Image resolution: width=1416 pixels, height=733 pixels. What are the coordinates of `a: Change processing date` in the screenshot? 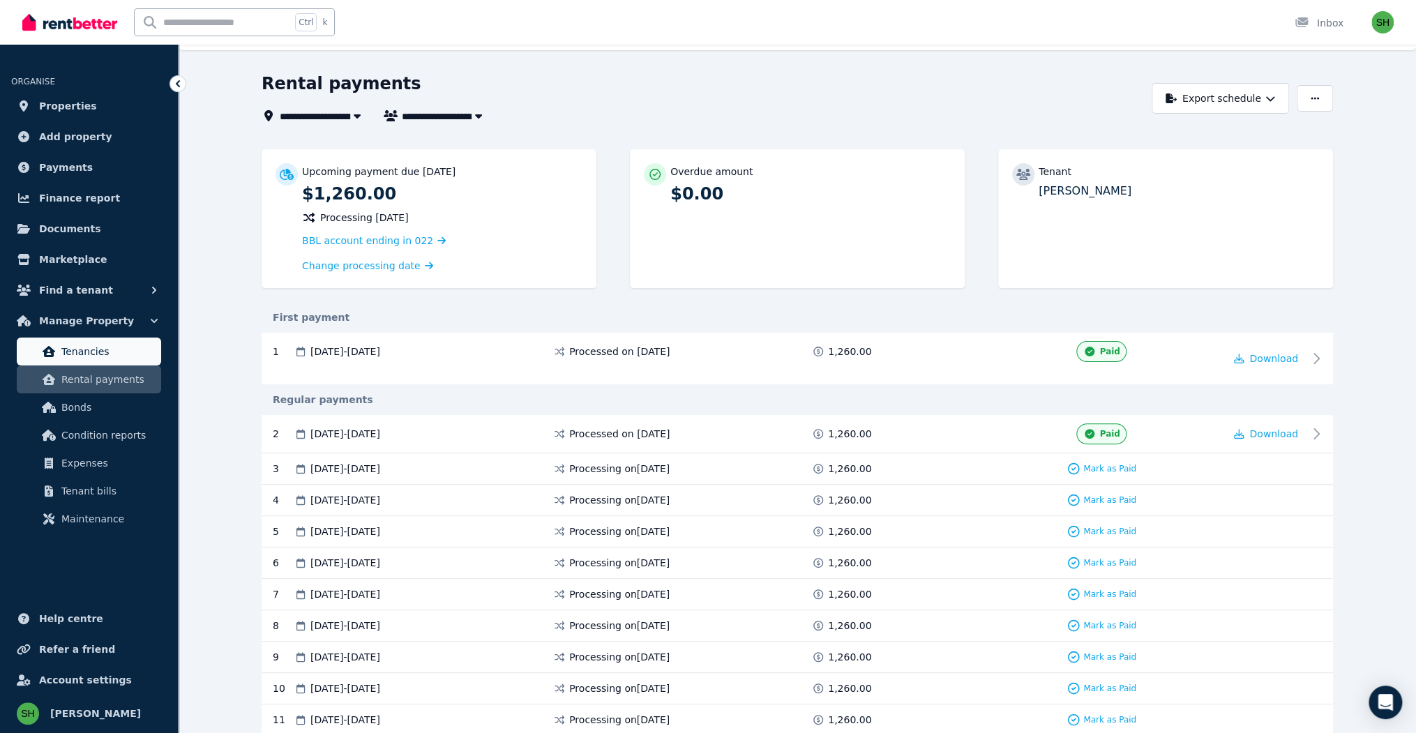 It's located at (368, 266).